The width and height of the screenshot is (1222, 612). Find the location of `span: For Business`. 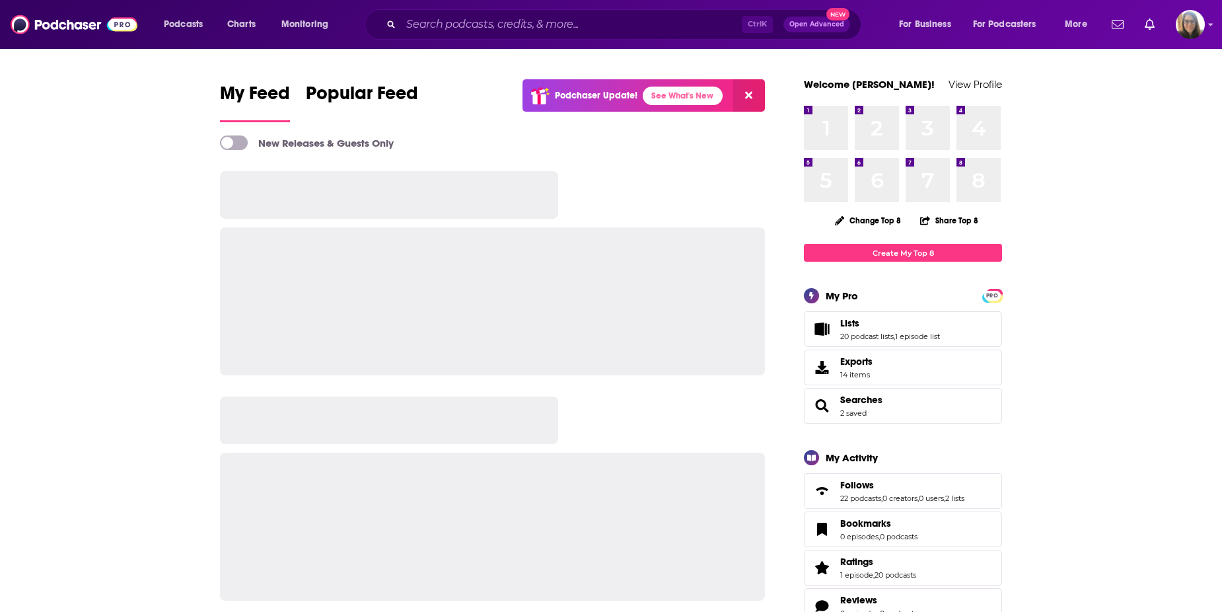

span: For Business is located at coordinates (925, 24).